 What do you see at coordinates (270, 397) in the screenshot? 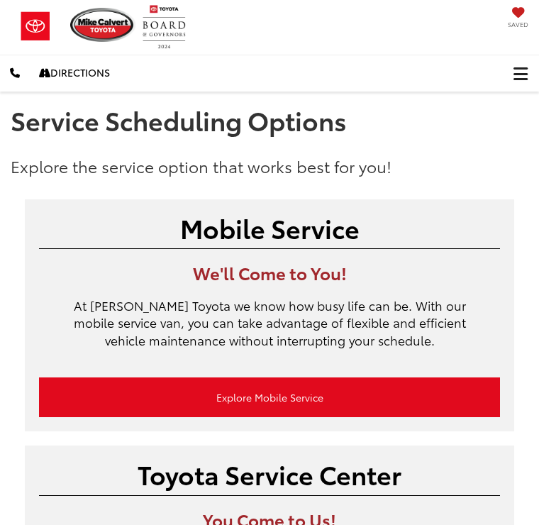
I see `a: Explore Mobile Service` at bounding box center [270, 397].